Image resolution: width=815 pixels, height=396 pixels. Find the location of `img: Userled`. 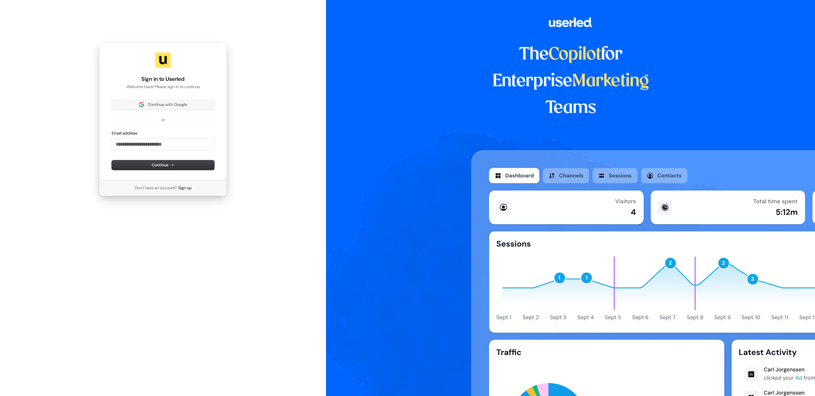

img: Userled is located at coordinates (163, 60).